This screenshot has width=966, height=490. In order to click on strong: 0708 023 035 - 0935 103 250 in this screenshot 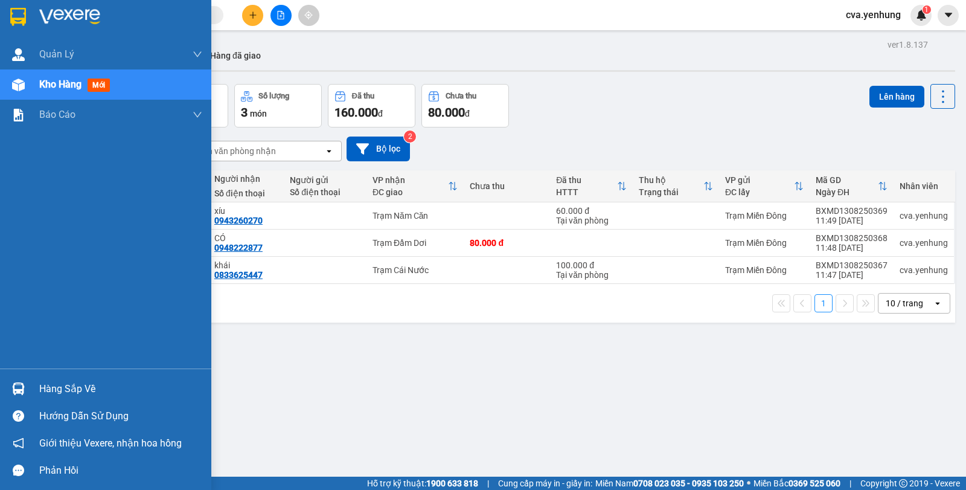, I will do `click(689, 483)`.